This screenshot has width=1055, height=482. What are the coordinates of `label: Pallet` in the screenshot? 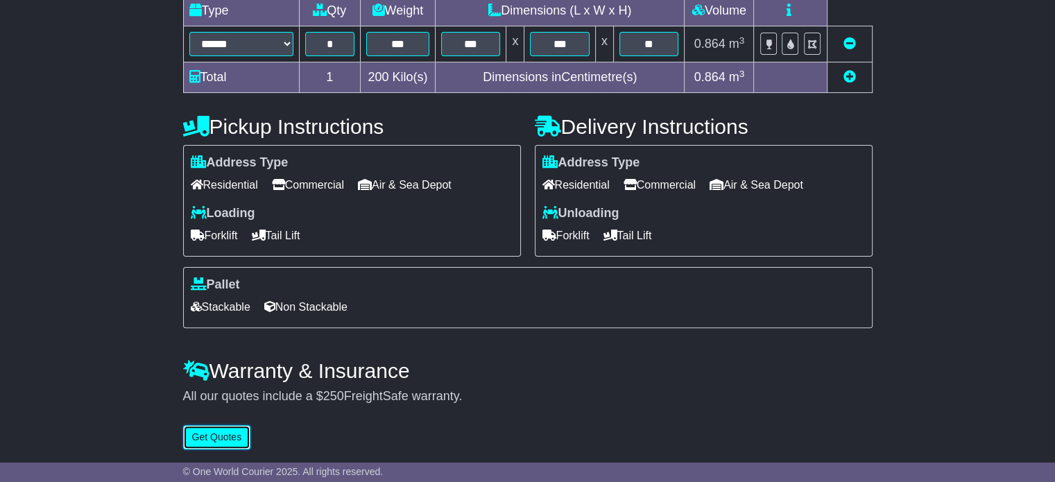 It's located at (215, 285).